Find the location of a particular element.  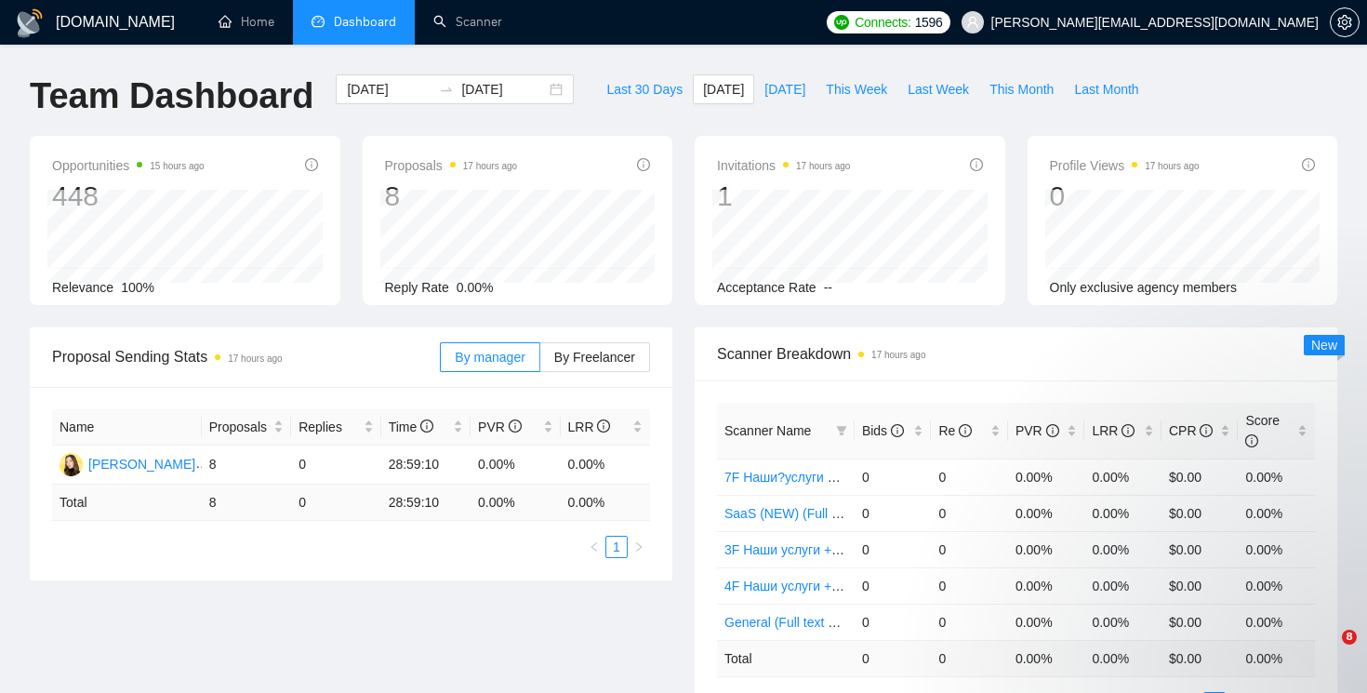

span: Opportunities is located at coordinates (128, 165).